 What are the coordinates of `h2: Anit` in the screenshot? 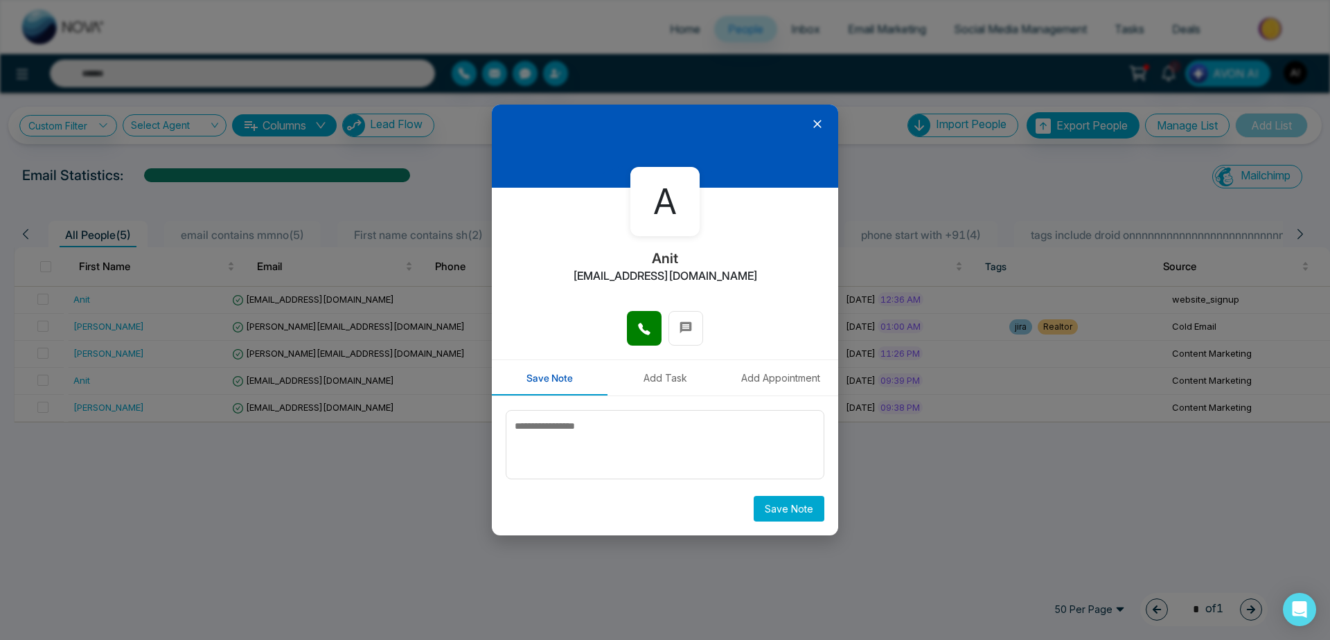 It's located at (665, 258).